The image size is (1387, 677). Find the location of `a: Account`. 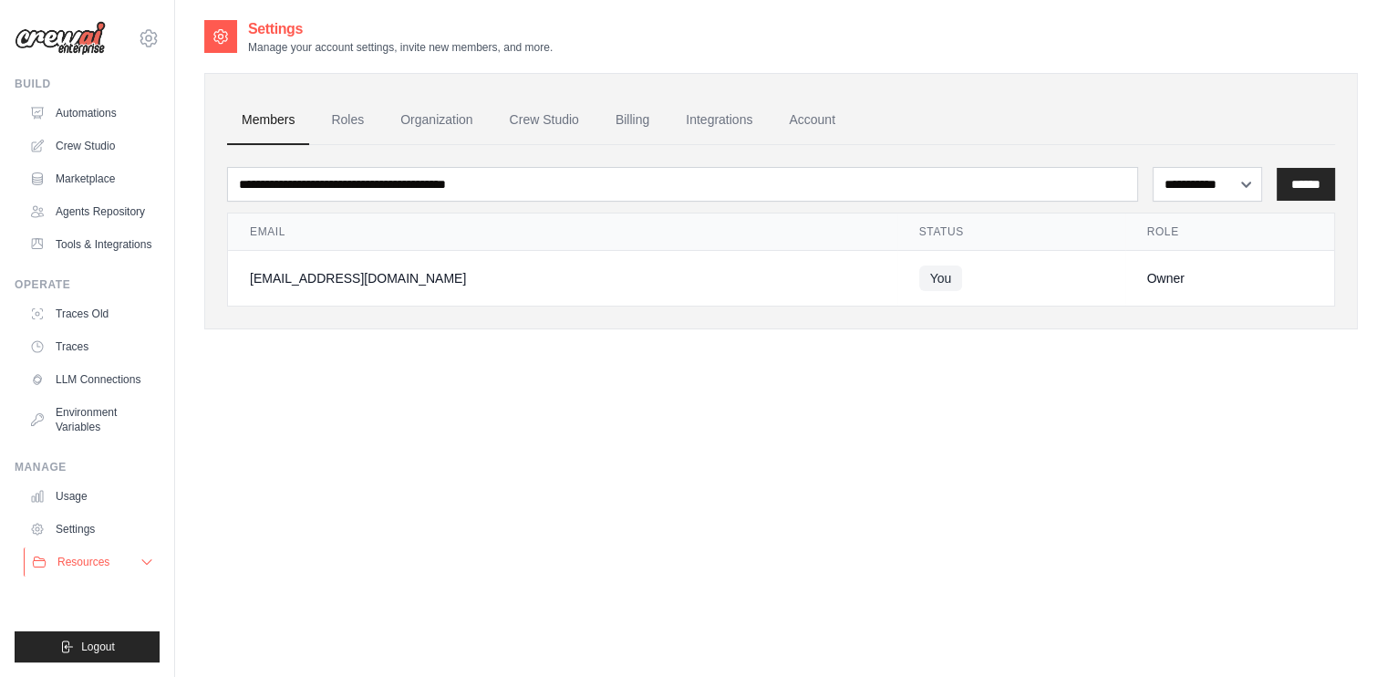

a: Account is located at coordinates (812, 120).